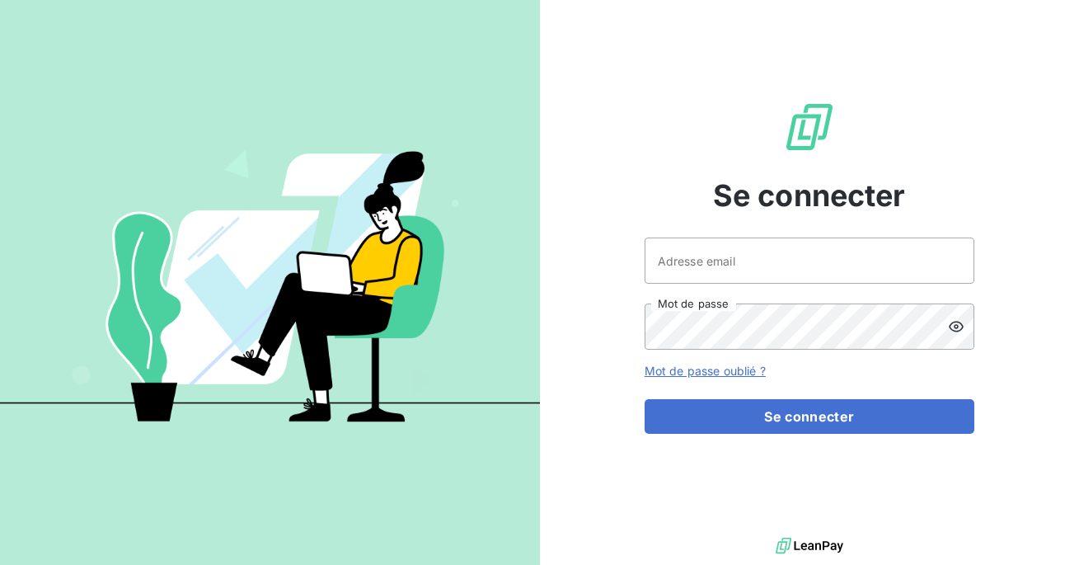  Describe the element at coordinates (809, 416) in the screenshot. I see `button: Se connecter` at that location.